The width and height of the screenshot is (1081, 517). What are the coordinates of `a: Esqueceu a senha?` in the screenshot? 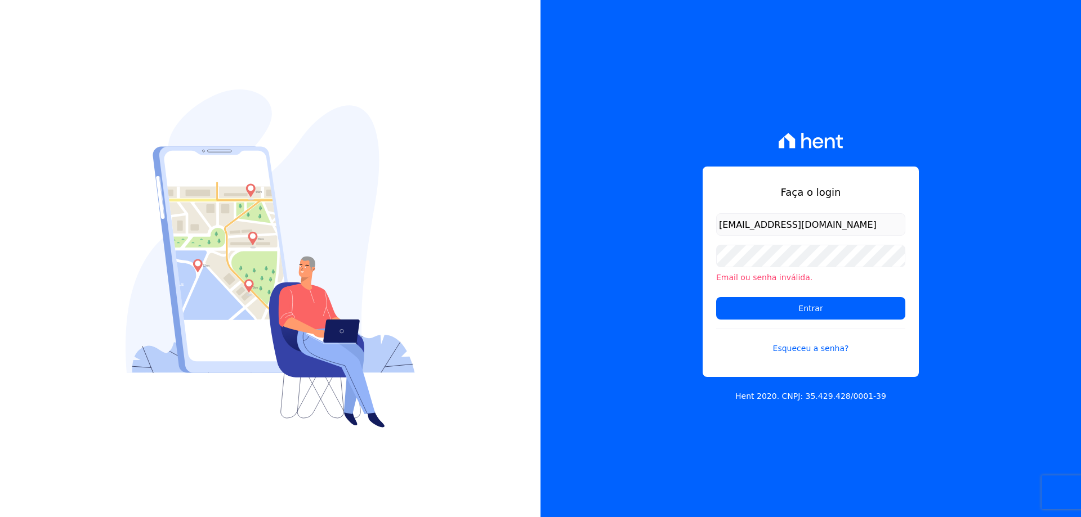 It's located at (810, 342).